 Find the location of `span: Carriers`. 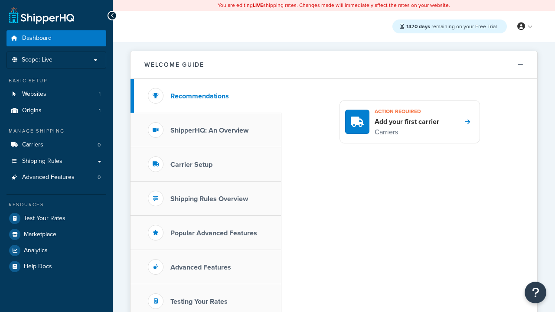

span: Carriers is located at coordinates (33, 145).